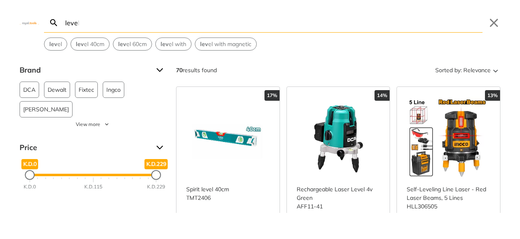  Describe the element at coordinates (90, 44) in the screenshot. I see `span: el 40cm` at that location.